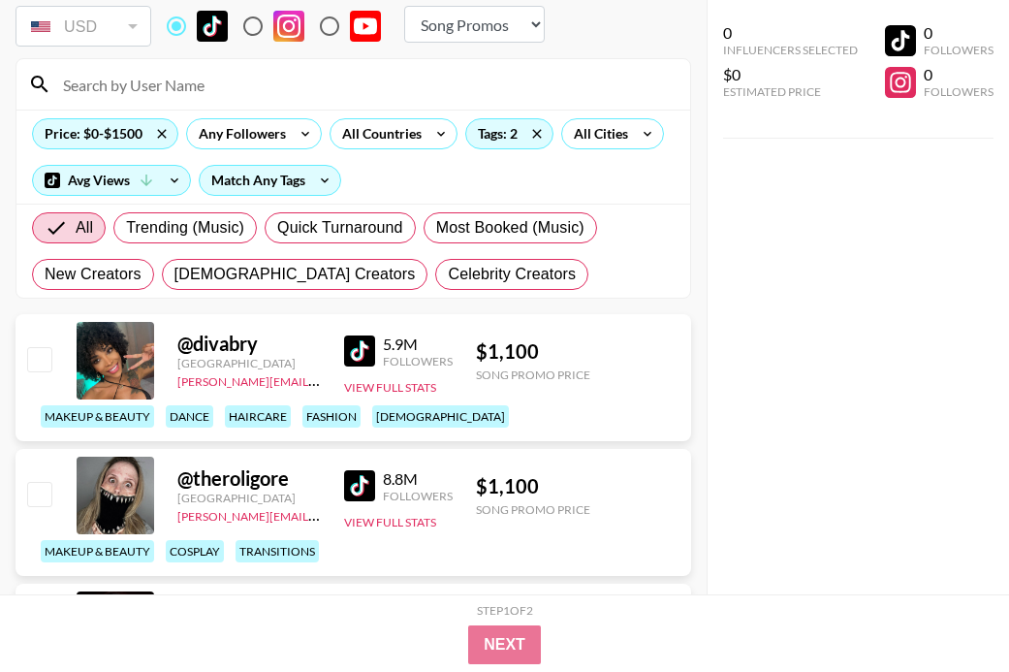 This screenshot has width=1009, height=672. Describe the element at coordinates (277, 551) in the screenshot. I see `div: transitions` at that location.